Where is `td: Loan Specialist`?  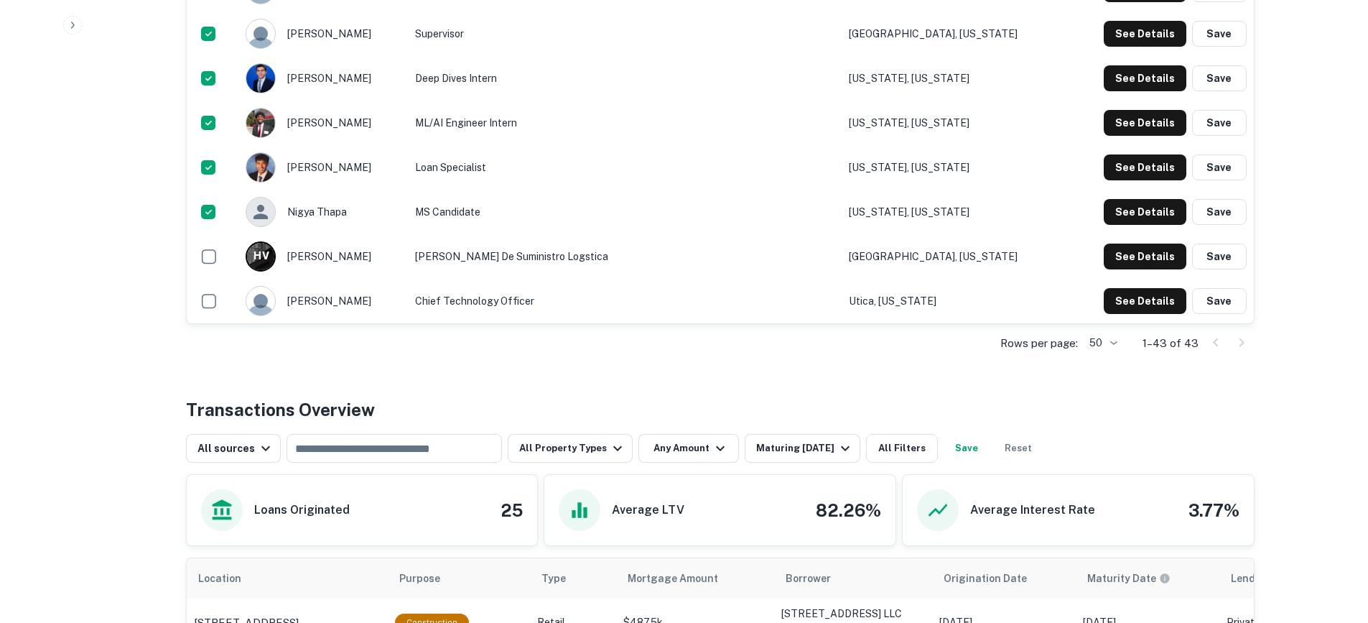 td: Loan Specialist is located at coordinates (625, 167).